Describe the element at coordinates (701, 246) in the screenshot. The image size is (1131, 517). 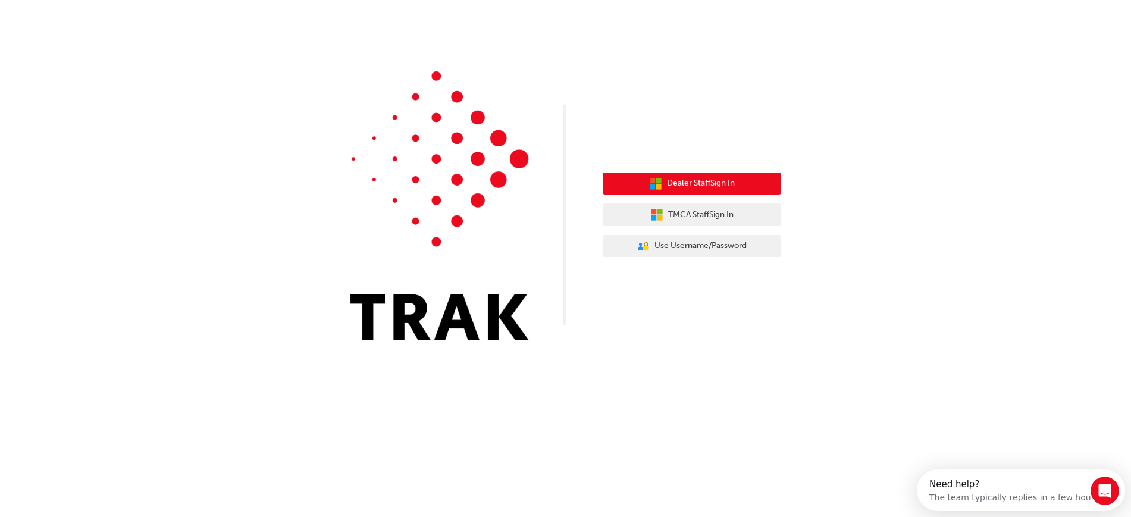
I see `span: Use Username/Password` at that location.